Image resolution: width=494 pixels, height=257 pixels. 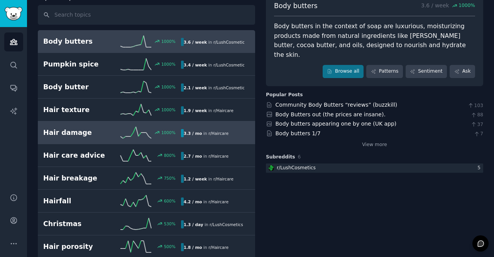 I want to click on div: r/ LushCosmetics, so click(x=296, y=168).